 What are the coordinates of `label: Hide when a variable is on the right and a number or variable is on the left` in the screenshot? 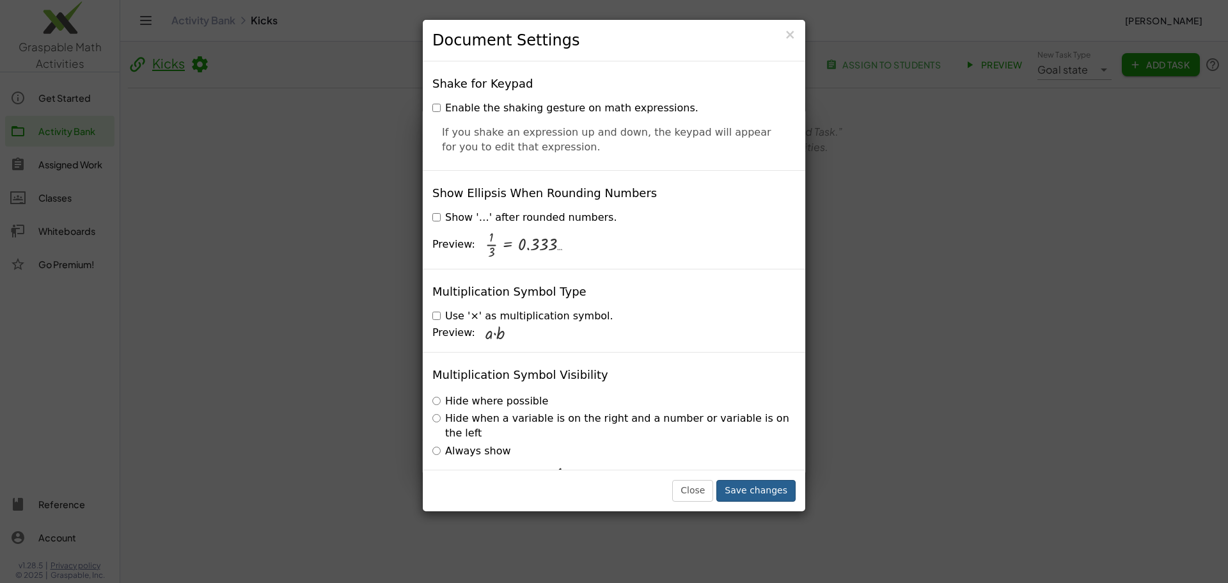 It's located at (614, 426).